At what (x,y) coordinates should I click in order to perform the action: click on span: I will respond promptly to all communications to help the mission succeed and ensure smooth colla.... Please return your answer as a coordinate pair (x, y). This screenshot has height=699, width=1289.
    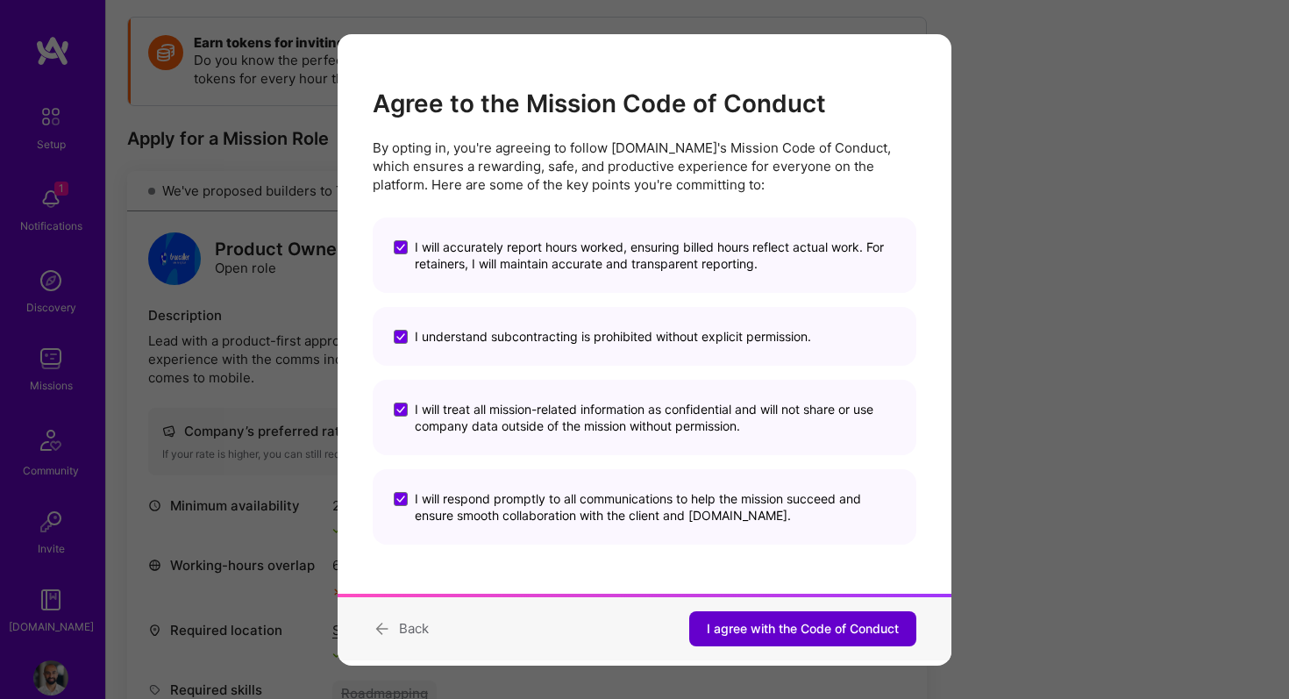
    Looking at the image, I should click on (655, 507).